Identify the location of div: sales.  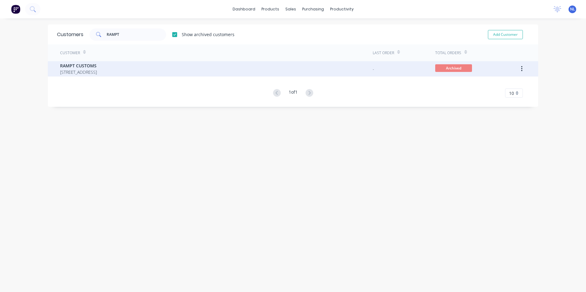
(291, 9).